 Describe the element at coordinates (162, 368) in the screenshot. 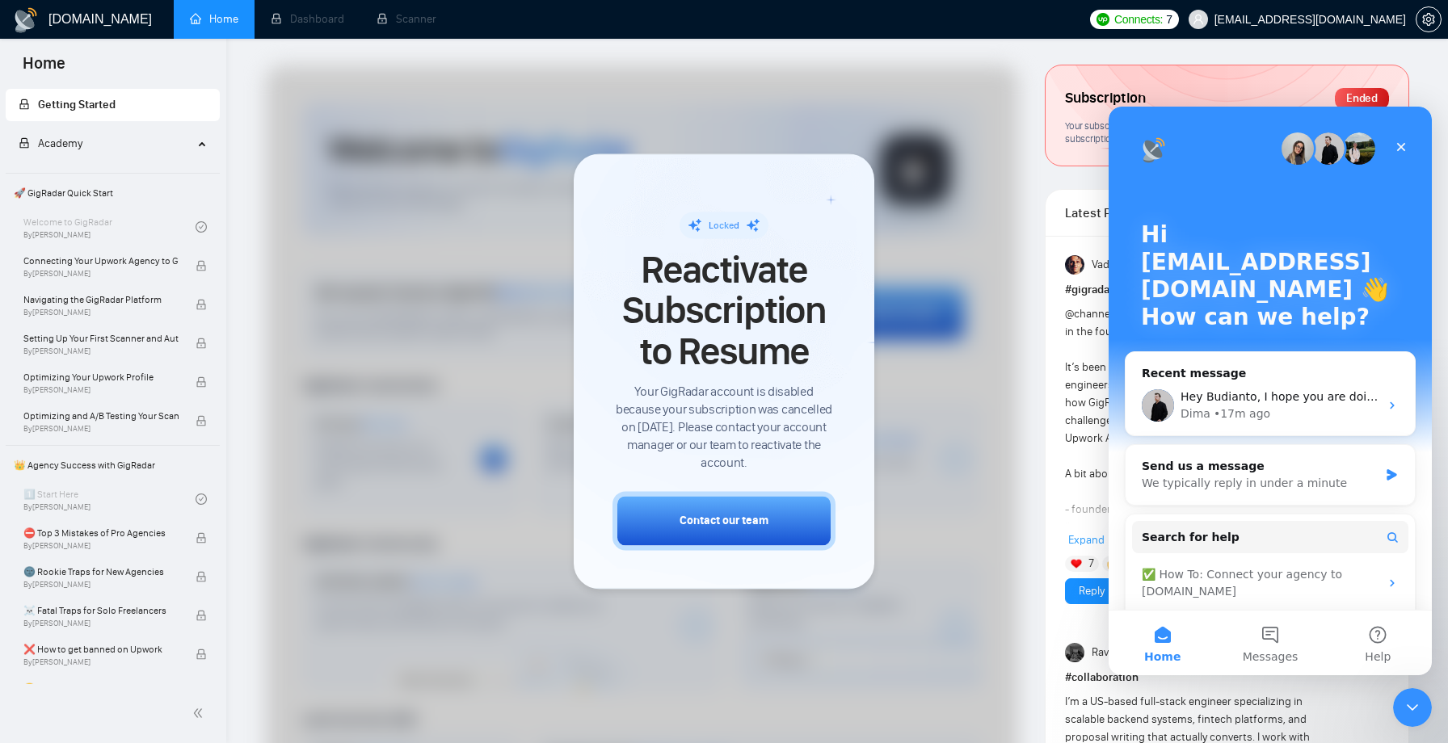

I see `div: Send us a messageWe typically reply in under a minute` at that location.